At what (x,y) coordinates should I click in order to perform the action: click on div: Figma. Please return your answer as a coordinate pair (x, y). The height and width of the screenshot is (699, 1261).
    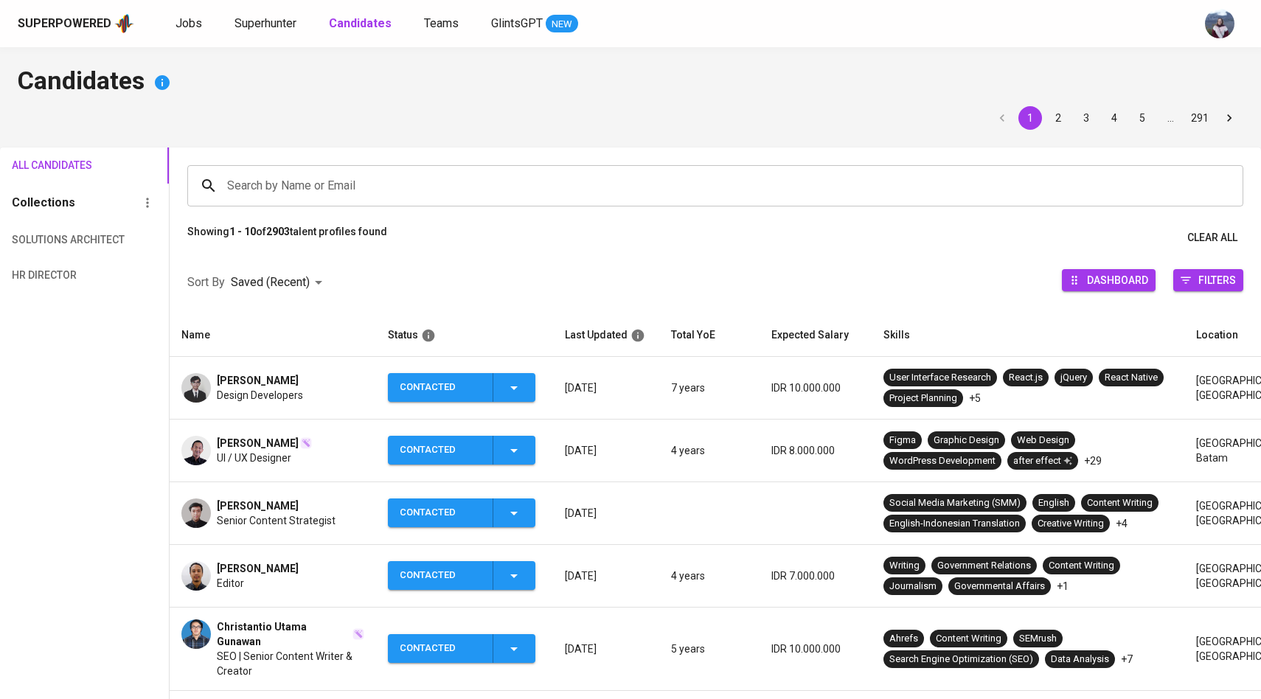
    Looking at the image, I should click on (903, 440).